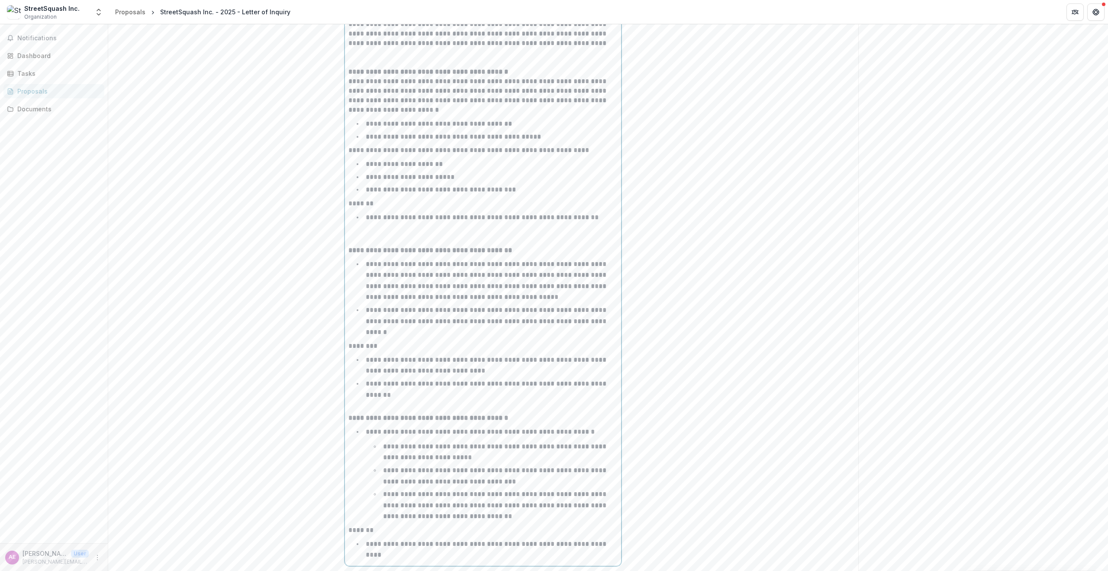 The image size is (1108, 571). I want to click on div: Dashboard, so click(57, 55).